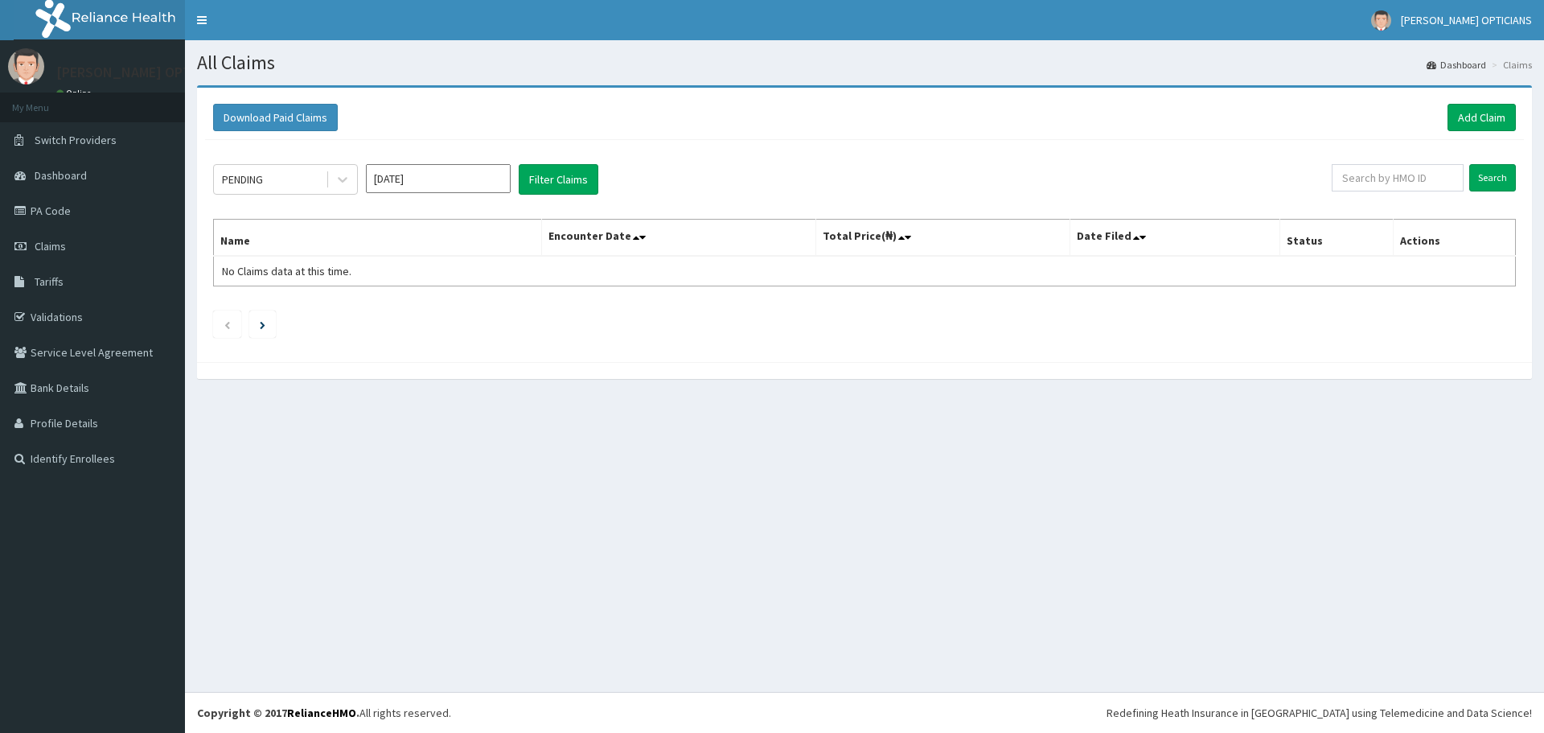  What do you see at coordinates (1336, 238) in the screenshot?
I see `th: Status` at bounding box center [1336, 238].